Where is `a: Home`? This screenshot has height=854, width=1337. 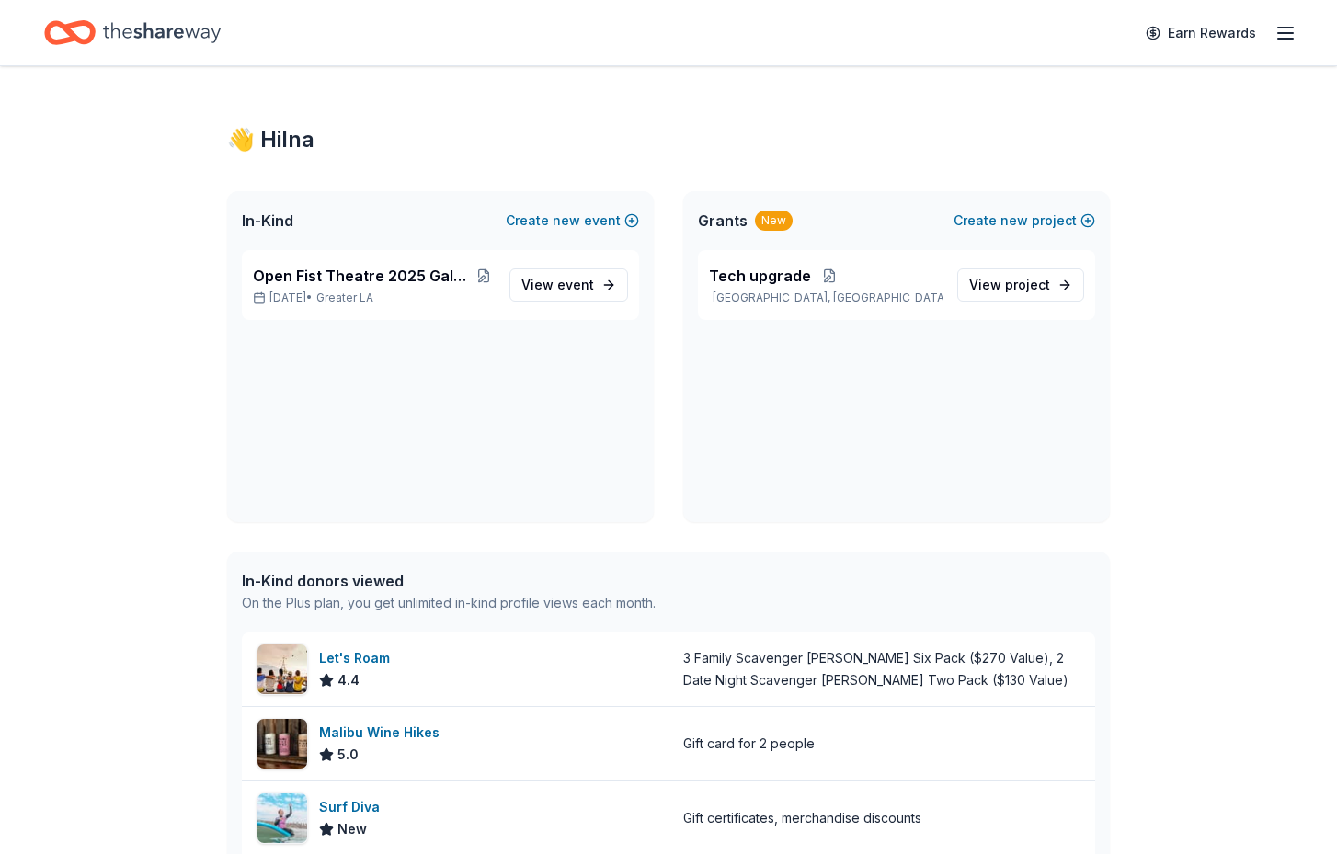
a: Home is located at coordinates (132, 32).